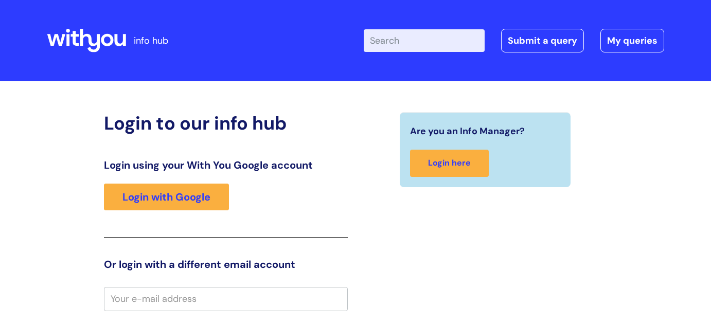  What do you see at coordinates (151, 41) in the screenshot?
I see `p: info hub` at bounding box center [151, 41].